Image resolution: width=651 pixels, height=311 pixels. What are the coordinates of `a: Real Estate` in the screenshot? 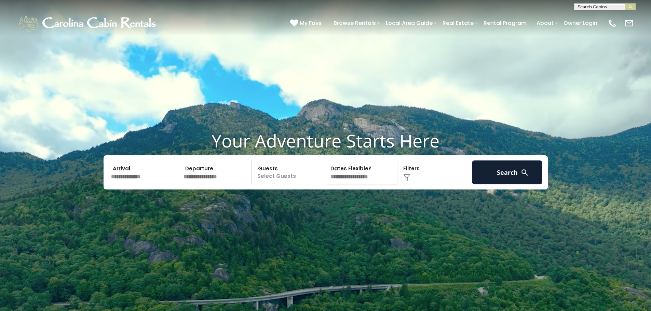 It's located at (458, 23).